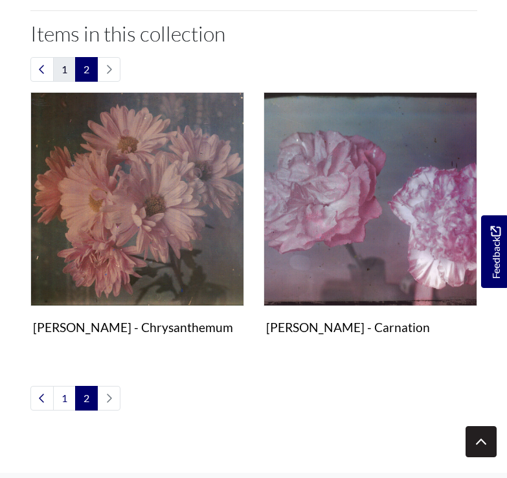  Describe the element at coordinates (137, 199) in the screenshot. I see `img: William Cutbush - Chrysanthemum` at that location.